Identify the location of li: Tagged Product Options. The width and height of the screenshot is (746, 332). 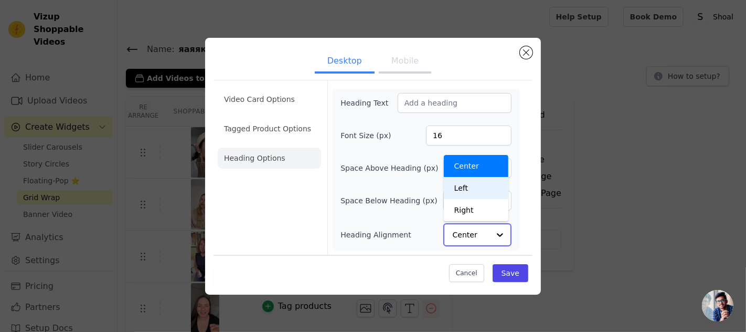
(269, 129).